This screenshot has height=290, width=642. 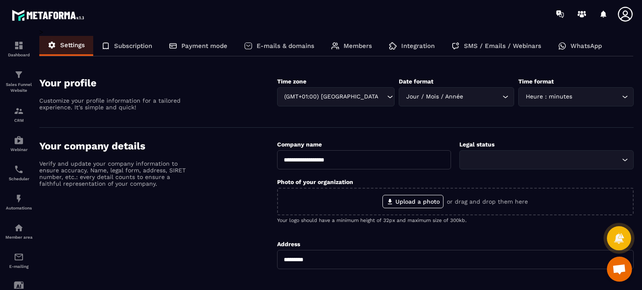 What do you see at coordinates (455, 221) in the screenshot?
I see `p: Your logo should have a minimum height of 32px and maximum size of 300kb.` at bounding box center [455, 221].